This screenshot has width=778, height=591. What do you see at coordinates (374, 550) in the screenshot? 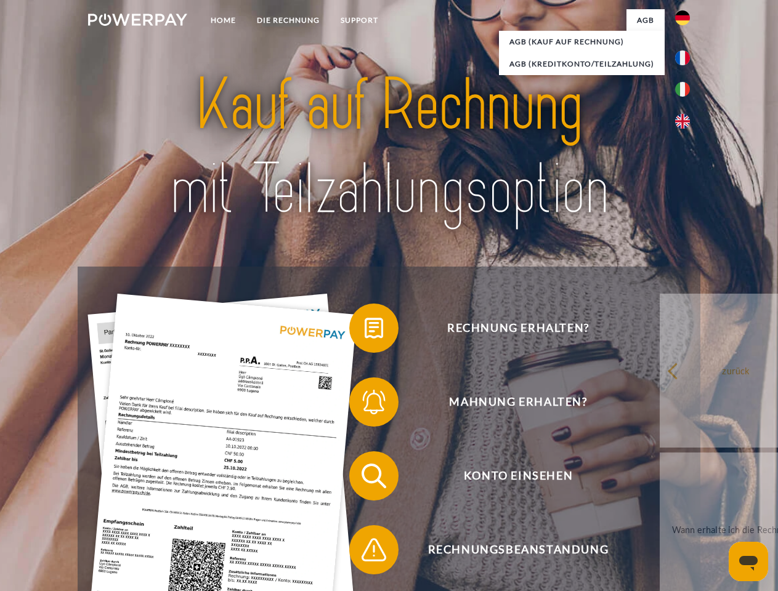
I see `img: qb_warning.svg` at bounding box center [374, 550].